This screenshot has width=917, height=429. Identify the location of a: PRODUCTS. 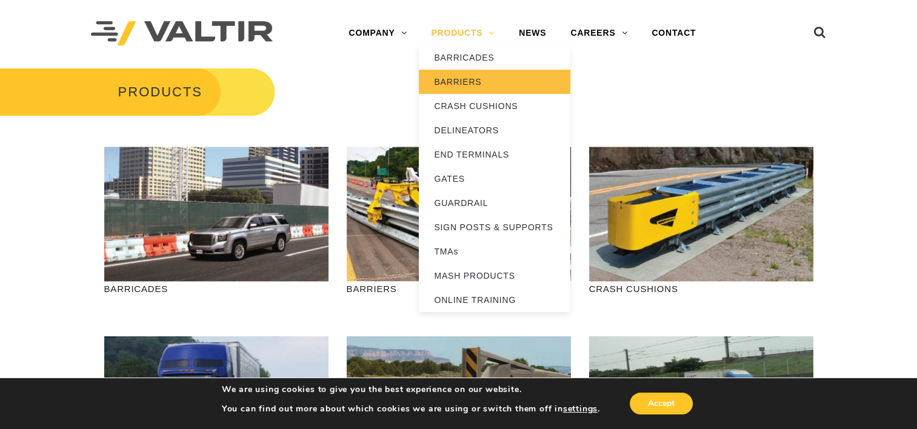
(462, 33).